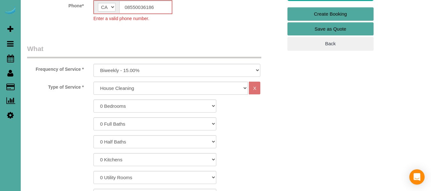 The height and width of the screenshot is (191, 431). Describe the element at coordinates (330, 14) in the screenshot. I see `a: Create Booking` at that location.